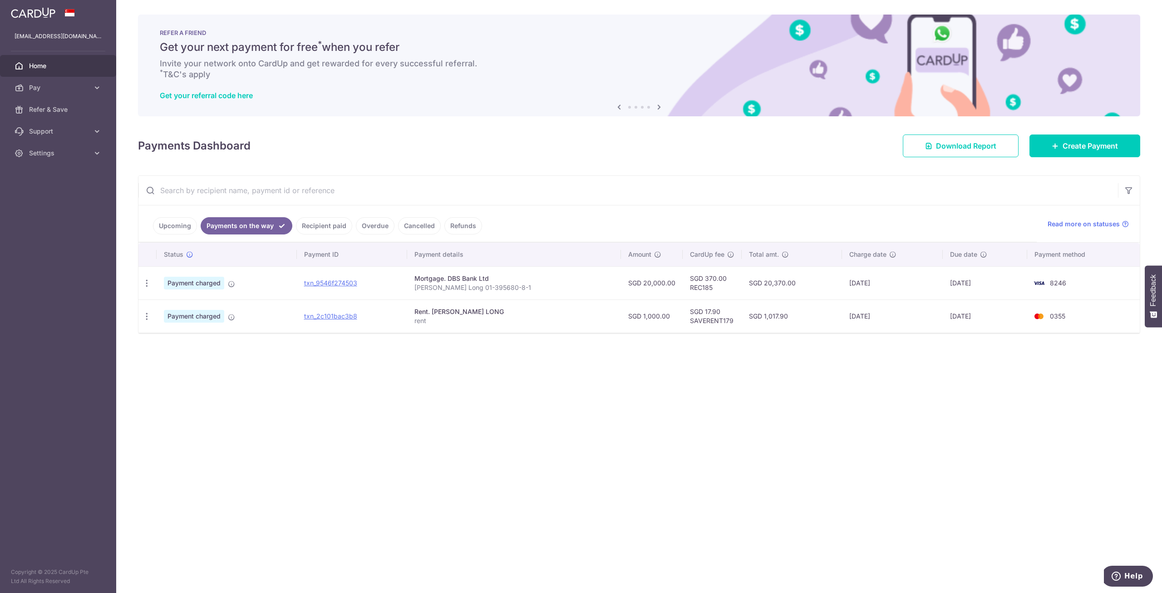 This screenshot has height=593, width=1162. I want to click on span: Read more on statuses, so click(1084, 224).